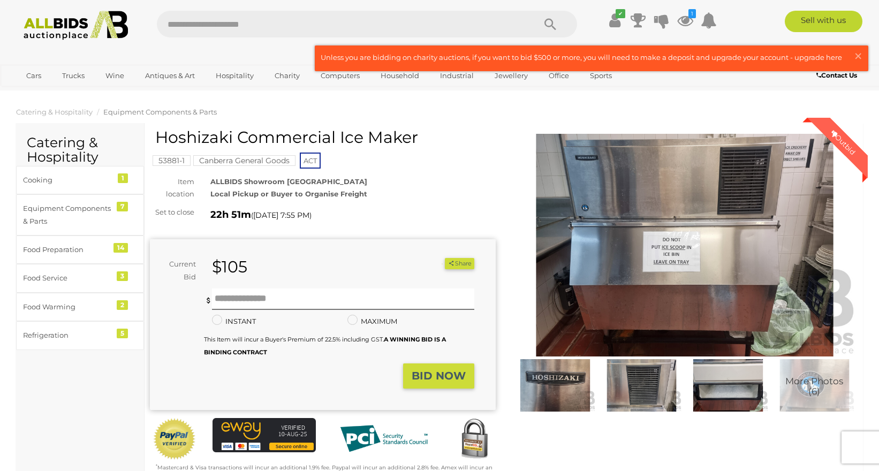 This screenshot has width=879, height=471. Describe the element at coordinates (120, 248) in the screenshot. I see `div: 14` at that location.